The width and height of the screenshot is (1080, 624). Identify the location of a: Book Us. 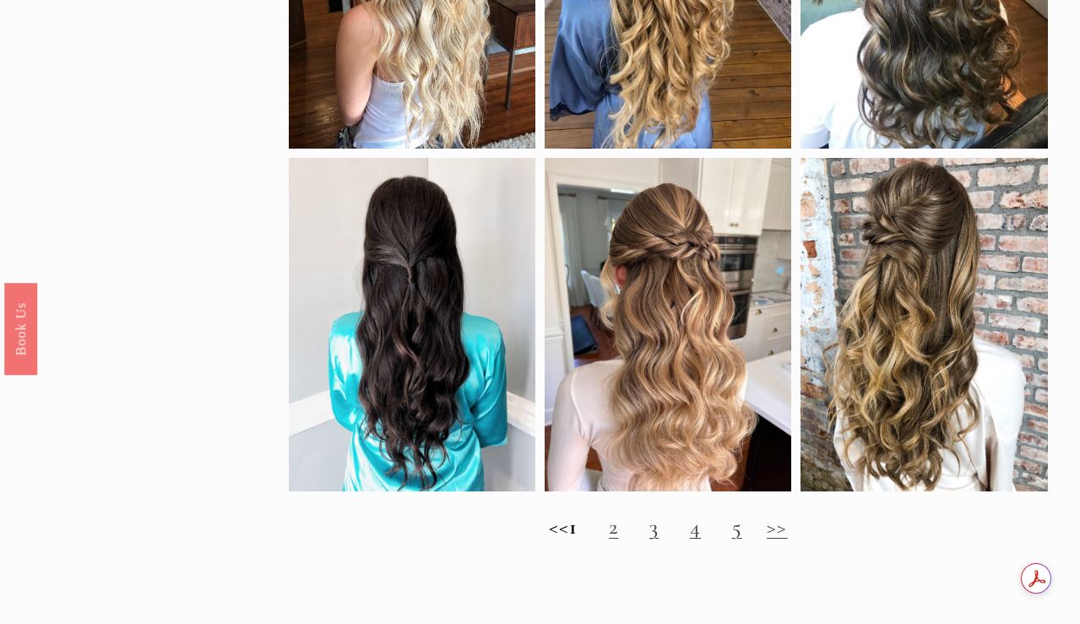
(20, 328).